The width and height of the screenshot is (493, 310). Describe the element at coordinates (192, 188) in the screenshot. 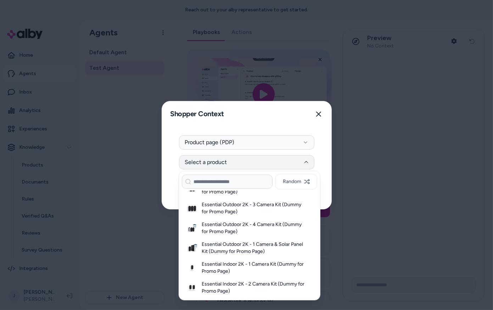

I see `img: Essential Outdoor 2K - 2 Camera Kit (Dummy for Promo Page)` at that location.